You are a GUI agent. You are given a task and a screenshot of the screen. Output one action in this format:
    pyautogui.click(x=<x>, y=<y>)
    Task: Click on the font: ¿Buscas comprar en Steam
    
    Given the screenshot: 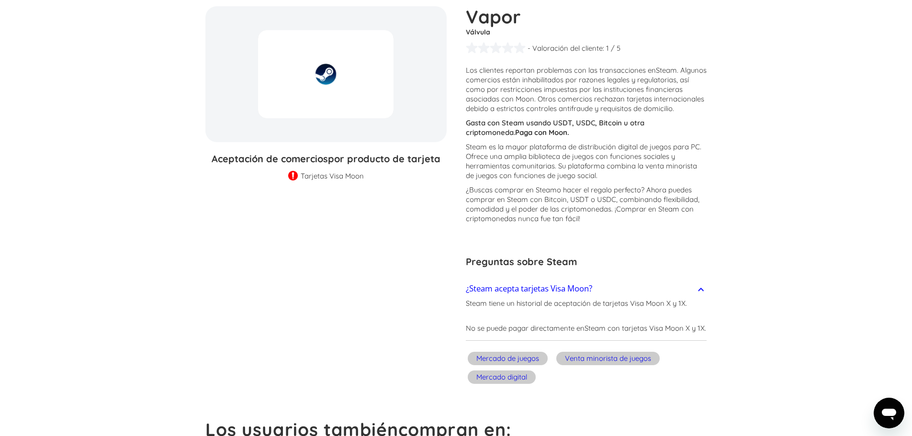 What is the action you would take?
    pyautogui.click(x=511, y=190)
    